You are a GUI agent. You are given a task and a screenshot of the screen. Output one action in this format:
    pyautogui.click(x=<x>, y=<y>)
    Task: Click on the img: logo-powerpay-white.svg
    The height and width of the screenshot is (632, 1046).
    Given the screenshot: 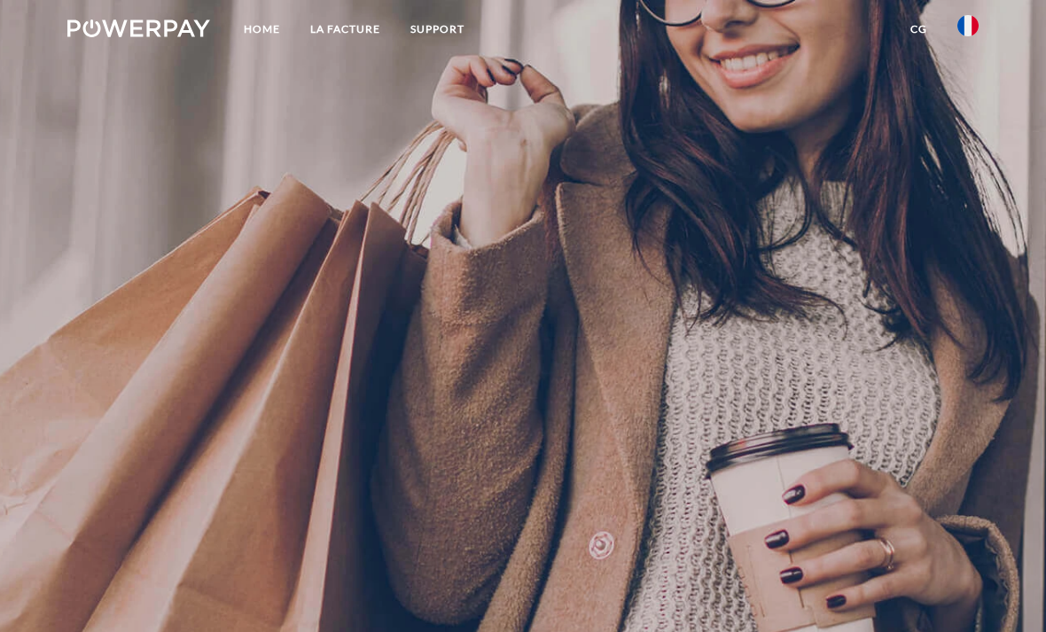 What is the action you would take?
    pyautogui.click(x=138, y=28)
    